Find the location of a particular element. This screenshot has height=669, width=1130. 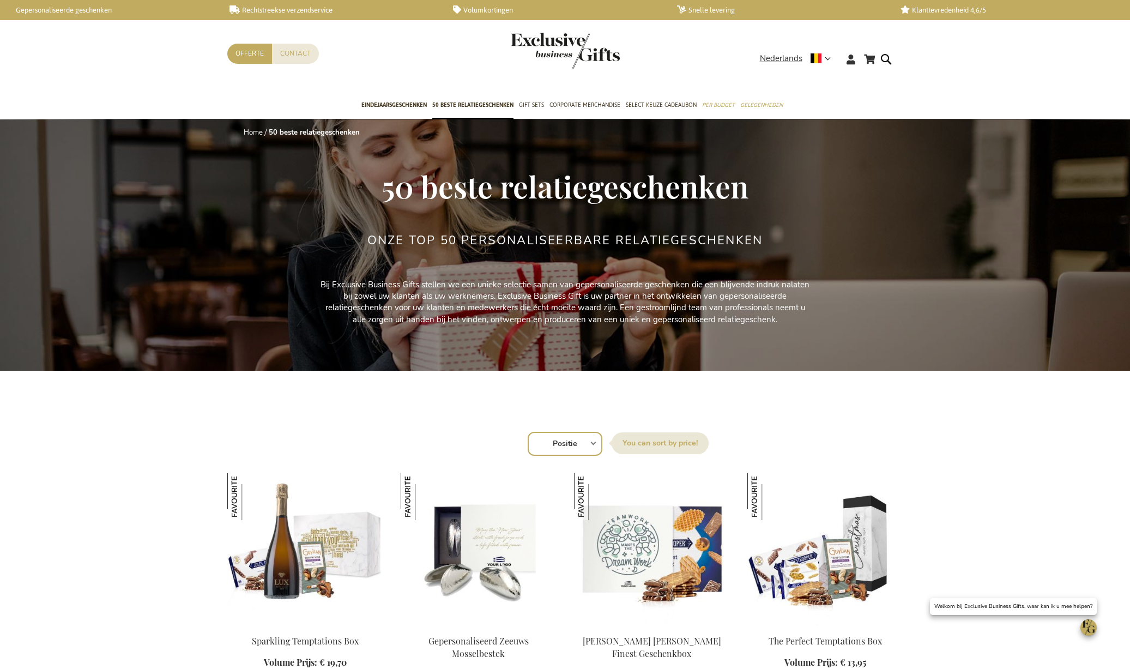

p: Bij Exclusive Business Gifts stellen we een unieke selectie samen van gepersonaliseerde geschenke... is located at coordinates (565, 303).